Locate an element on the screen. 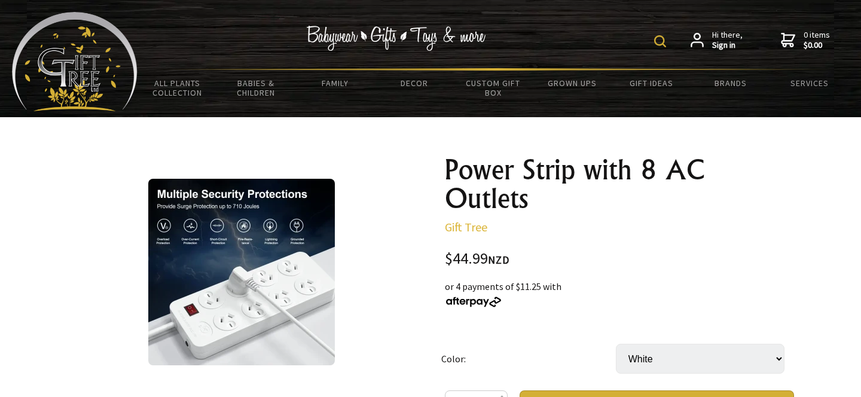 Image resolution: width=861 pixels, height=397 pixels. img: Power Strip with 8 AC Outlets is located at coordinates (242, 272).